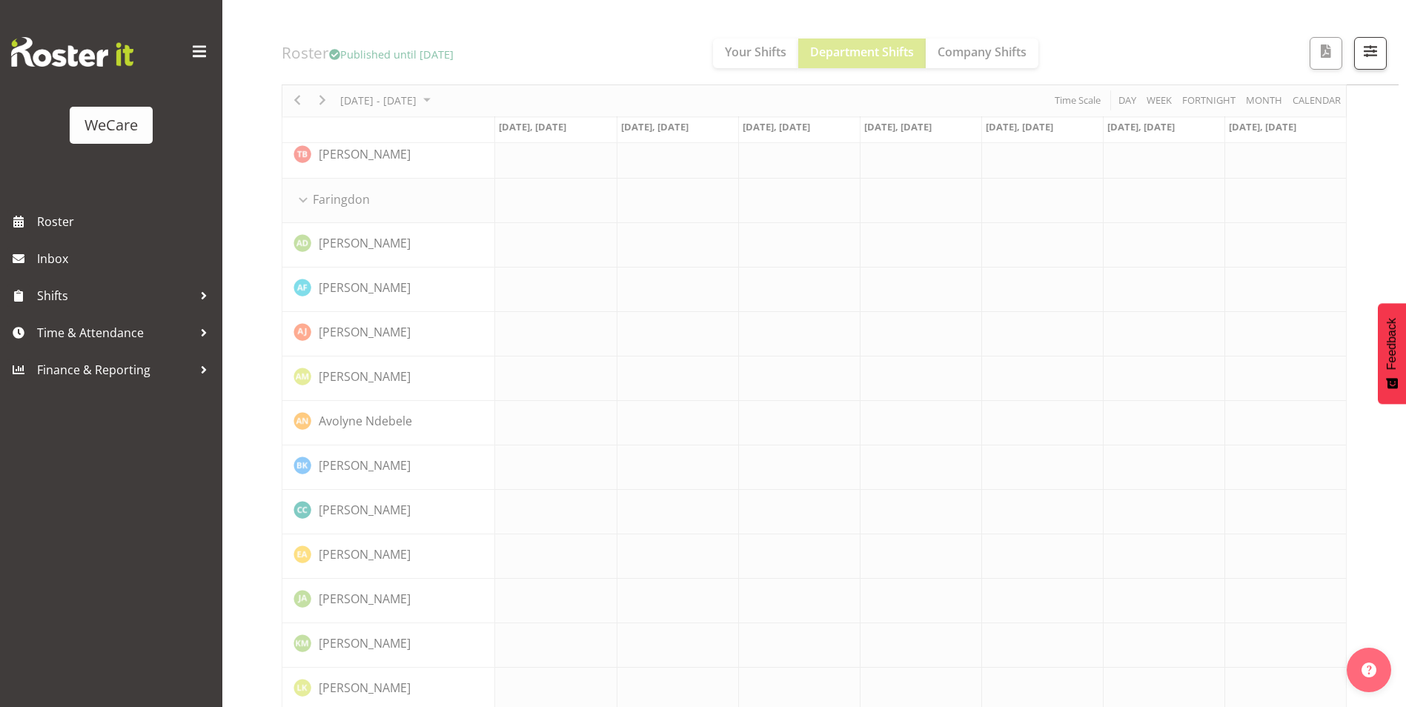 The height and width of the screenshot is (707, 1406). I want to click on span: Finance & Reporting, so click(115, 370).